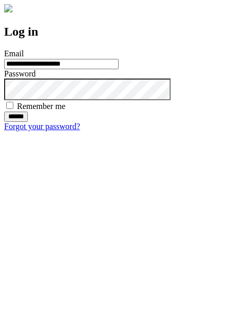 This screenshot has width=232, height=311. Describe the element at coordinates (41, 106) in the screenshot. I see `label: Remember me` at that location.